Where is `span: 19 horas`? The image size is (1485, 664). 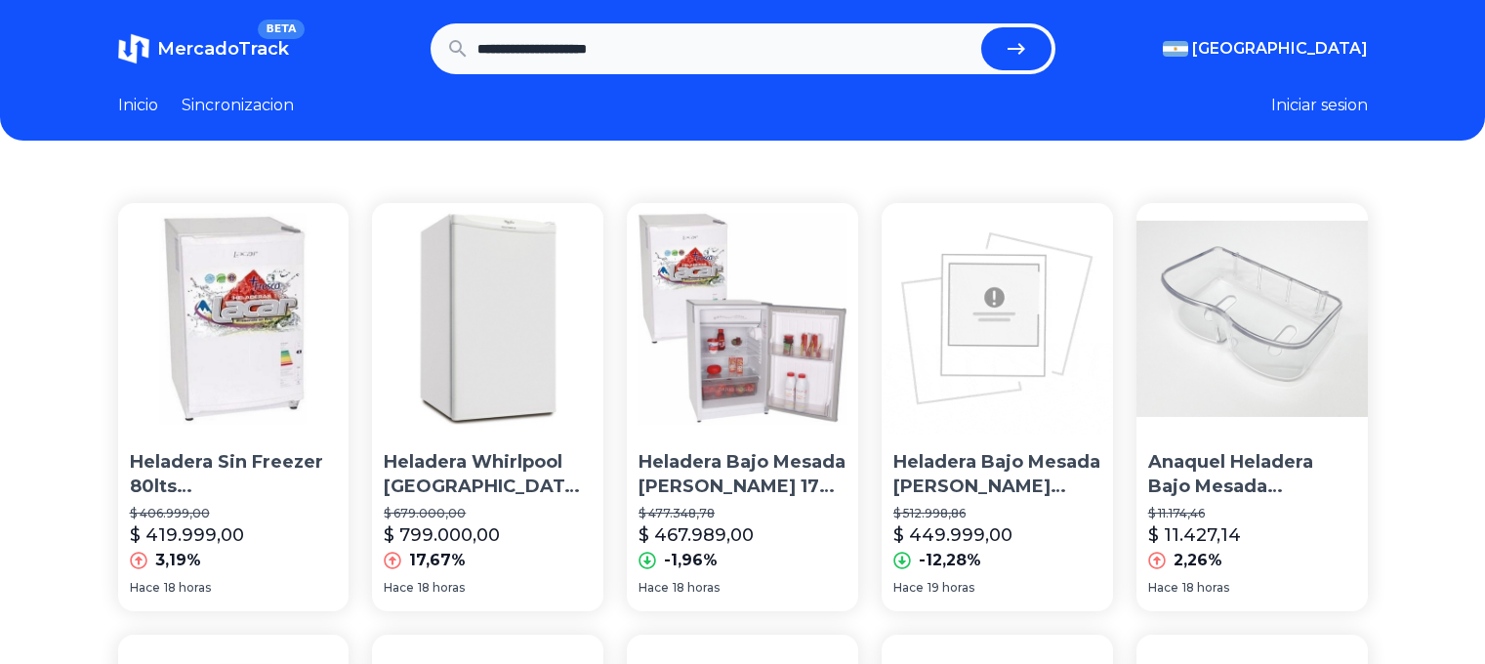 span: 19 horas is located at coordinates (951, 588).